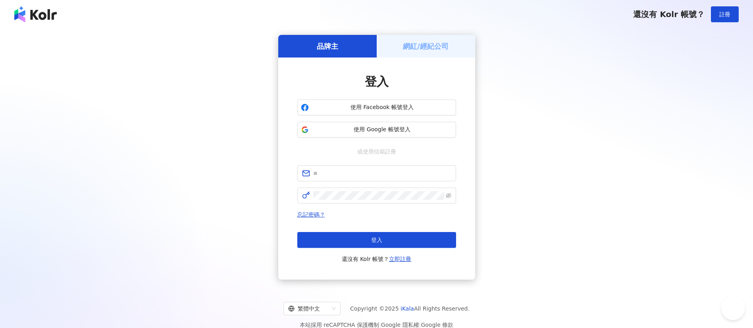 The width and height of the screenshot is (753, 328). What do you see at coordinates (35, 14) in the screenshot?
I see `img: logo` at bounding box center [35, 14].